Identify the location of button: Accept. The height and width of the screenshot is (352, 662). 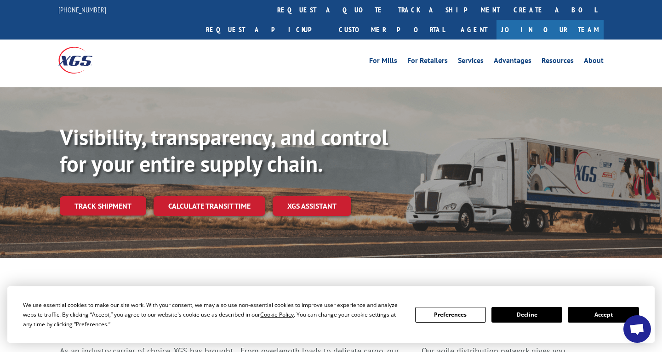
(603, 315).